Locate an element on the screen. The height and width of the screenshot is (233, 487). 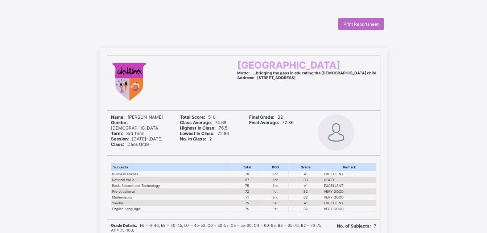
b: Motto: is located at coordinates (243, 73).